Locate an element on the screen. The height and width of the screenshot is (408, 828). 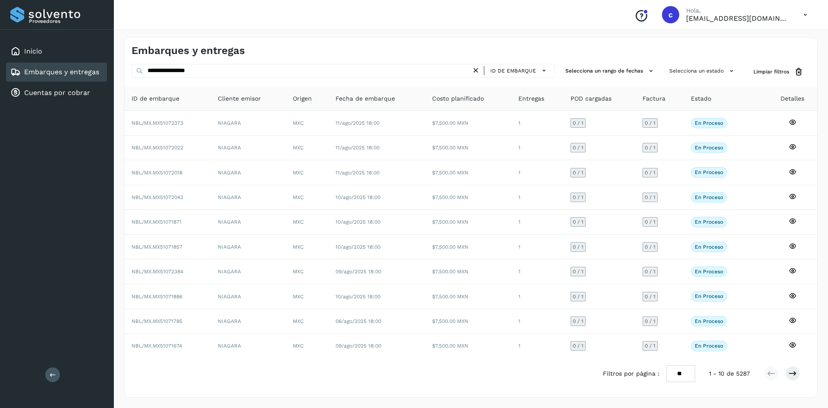
a: Inicio is located at coordinates (33, 51).